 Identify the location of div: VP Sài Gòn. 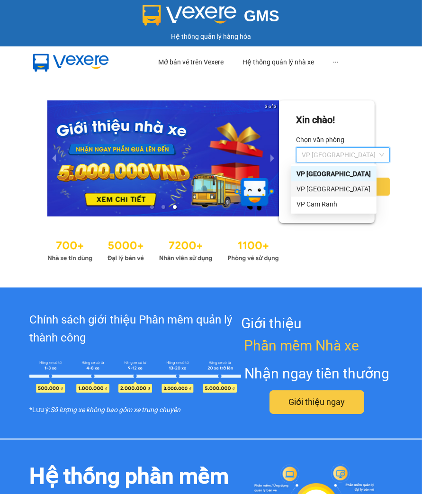
(334, 174).